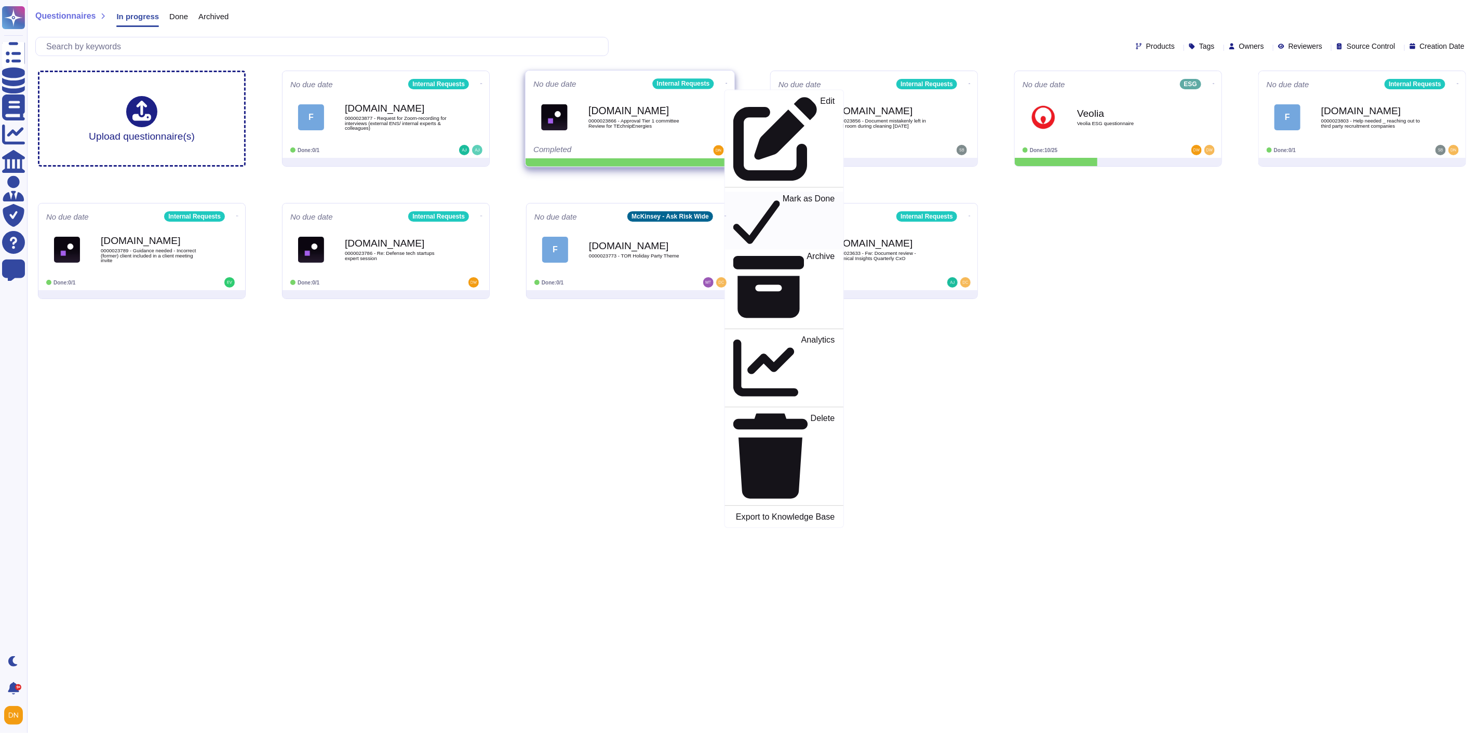  I want to click on p: Archive, so click(821, 287).